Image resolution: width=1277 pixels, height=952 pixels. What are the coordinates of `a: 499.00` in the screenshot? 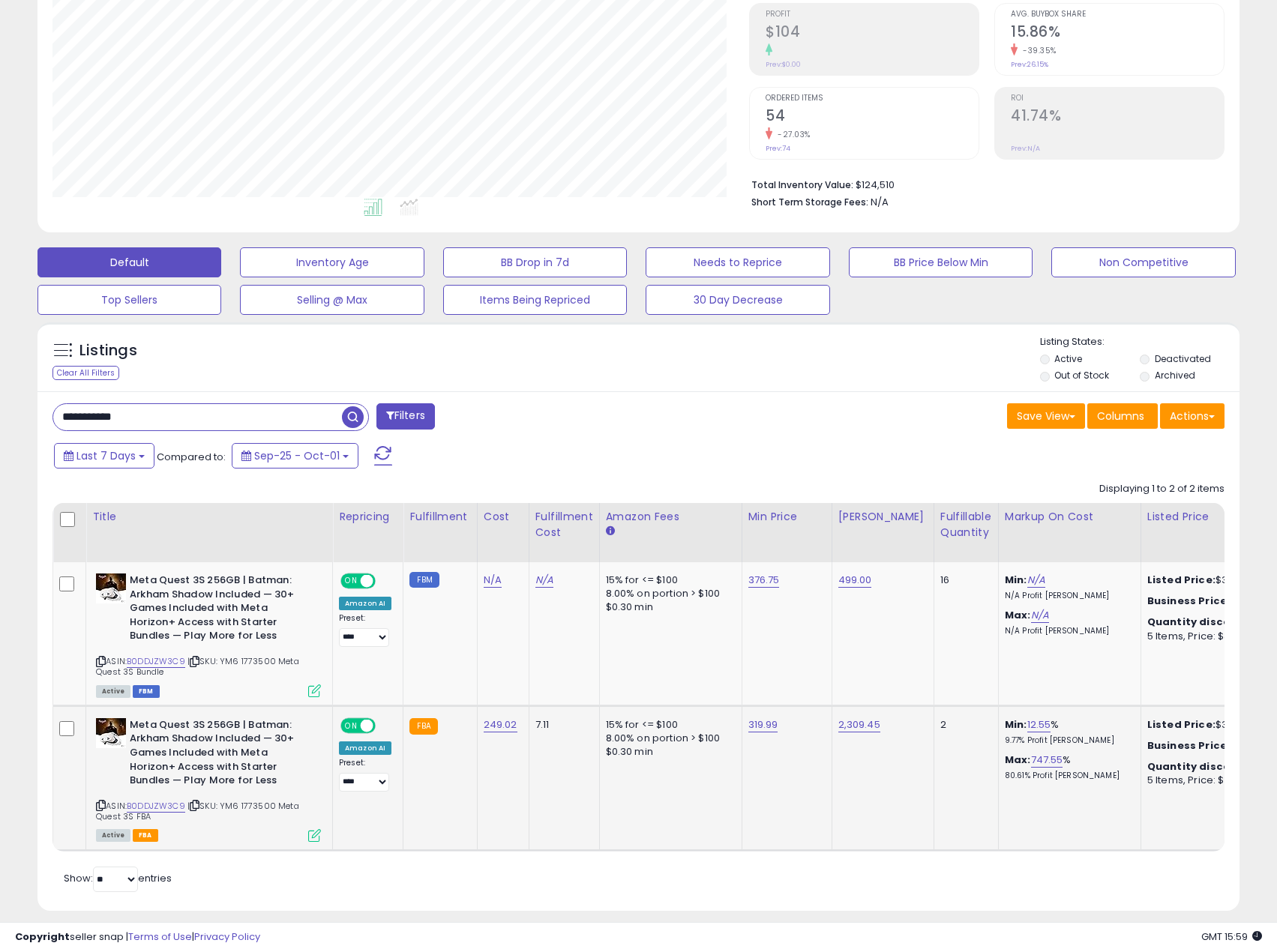 It's located at (855, 580).